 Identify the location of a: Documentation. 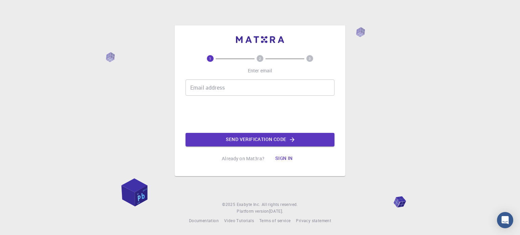
(204, 221).